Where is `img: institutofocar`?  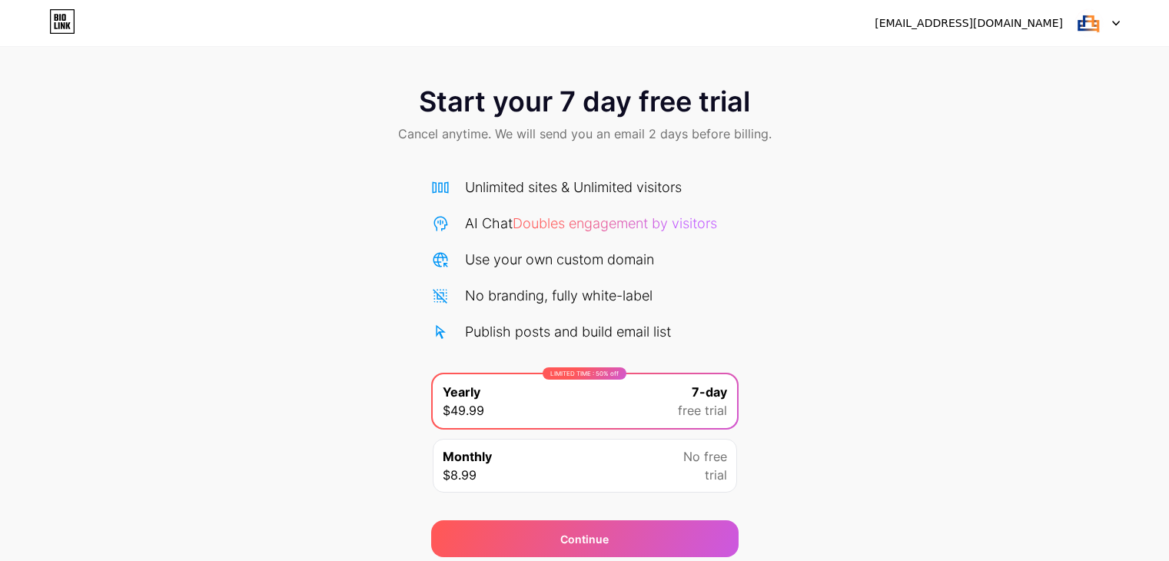
img: institutofocar is located at coordinates (1089, 23).